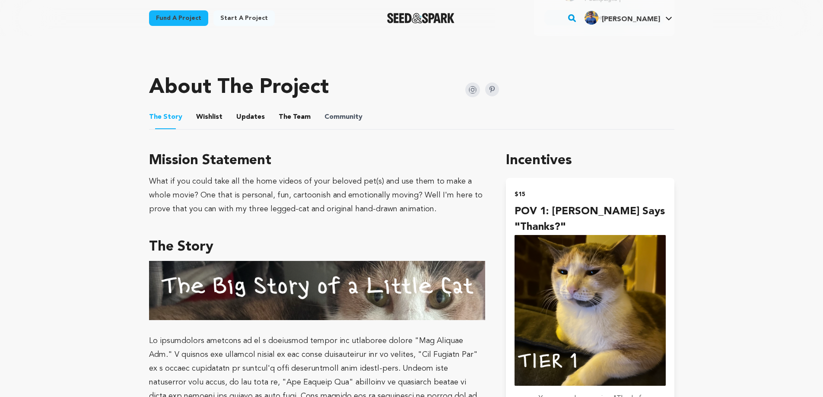  What do you see at coordinates (295, 117) in the screenshot?
I see `span: Team` at bounding box center [295, 117].